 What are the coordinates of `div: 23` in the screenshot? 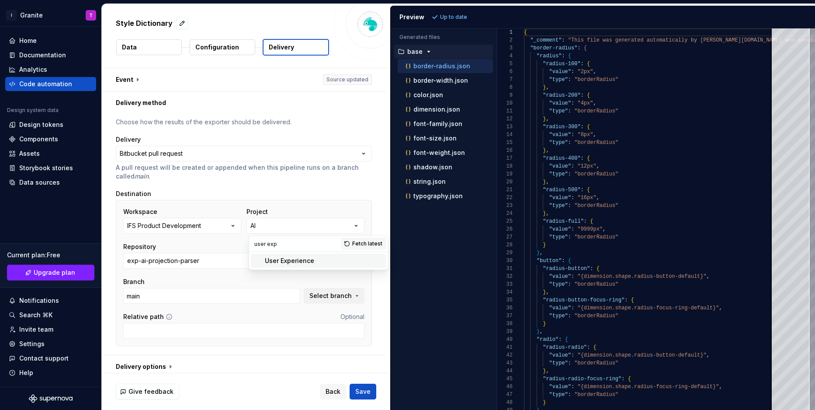 It's located at (505, 205).